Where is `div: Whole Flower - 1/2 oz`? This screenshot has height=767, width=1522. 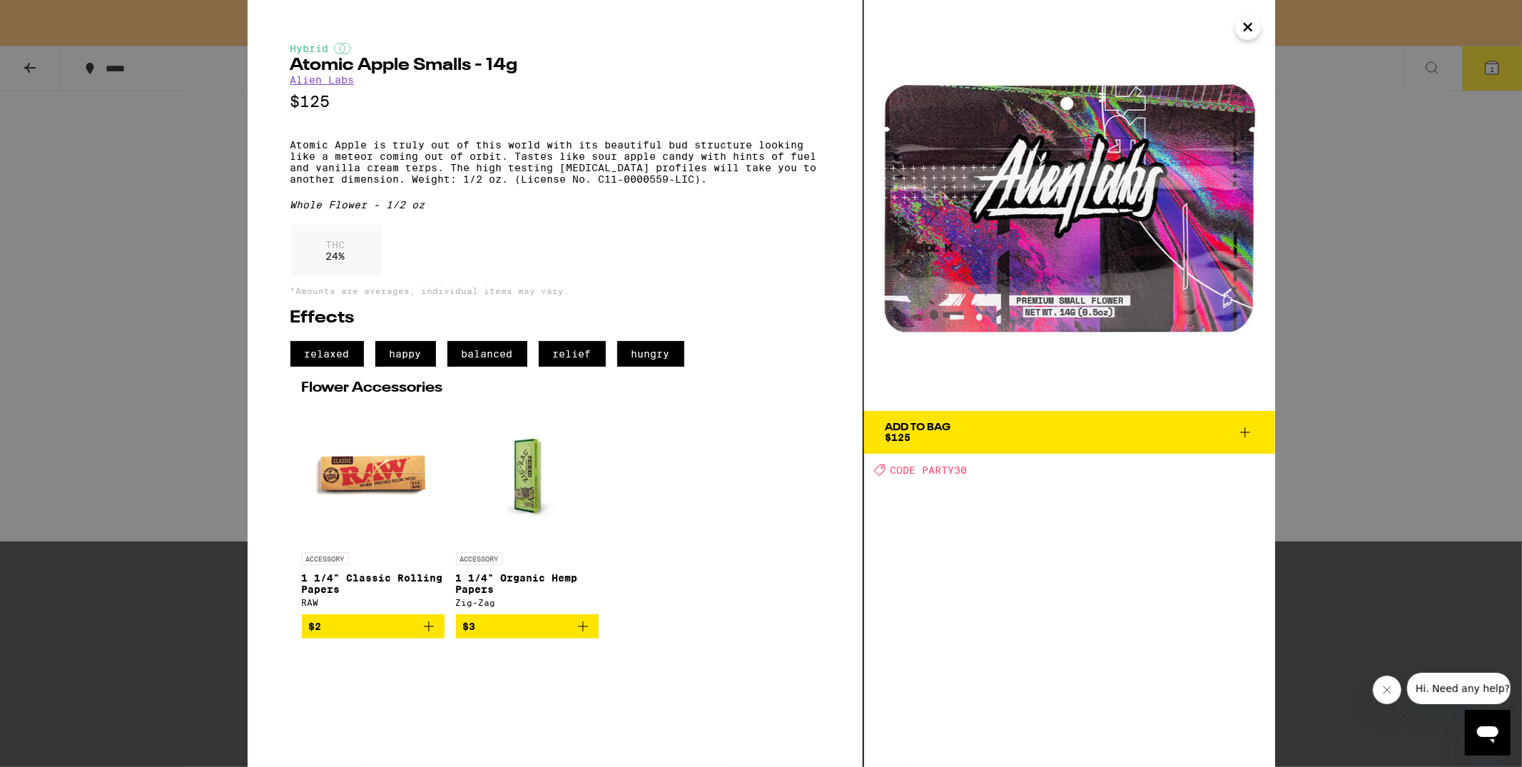 div: Whole Flower - 1/2 oz is located at coordinates (555, 205).